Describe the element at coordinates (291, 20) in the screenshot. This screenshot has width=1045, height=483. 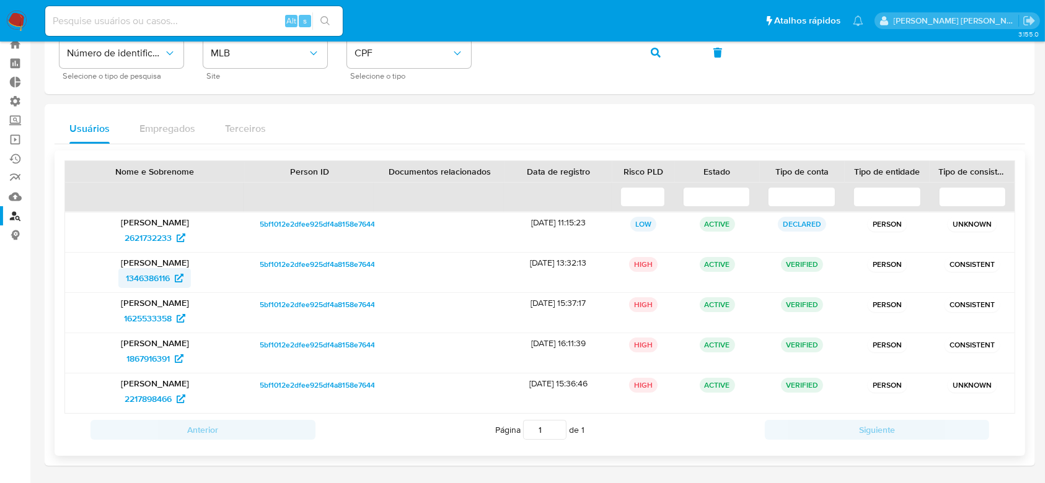
I see `span: Alt` at that location.